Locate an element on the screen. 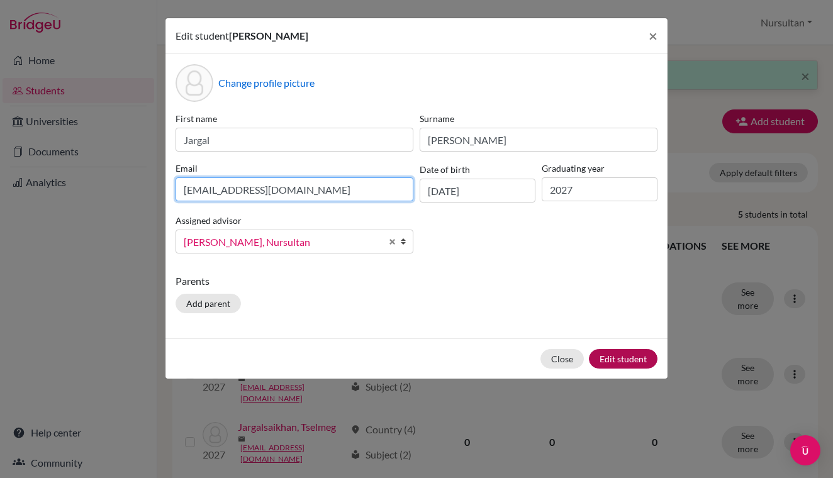  p: Parents is located at coordinates (417, 281).